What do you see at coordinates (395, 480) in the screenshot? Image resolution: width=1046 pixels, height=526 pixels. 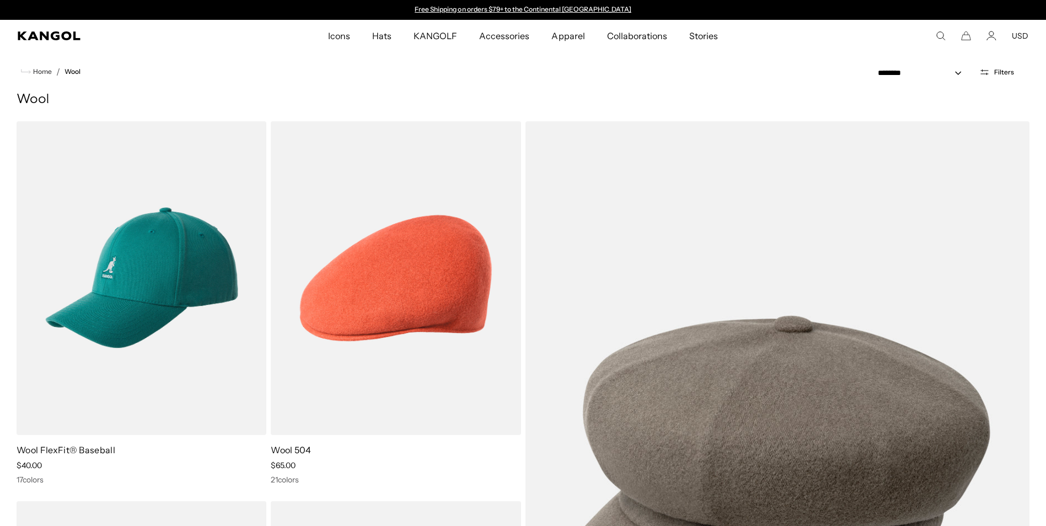 I see `div: 21 colors` at bounding box center [395, 480].